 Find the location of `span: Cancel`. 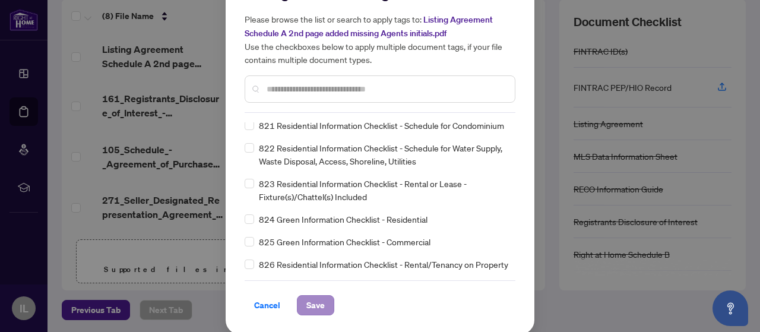

span: Cancel is located at coordinates (267, 305).